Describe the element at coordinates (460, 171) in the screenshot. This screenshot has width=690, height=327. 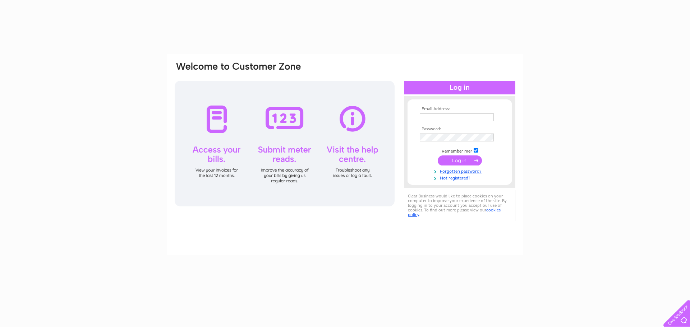
I see `a: Forgotten password?` at that location.